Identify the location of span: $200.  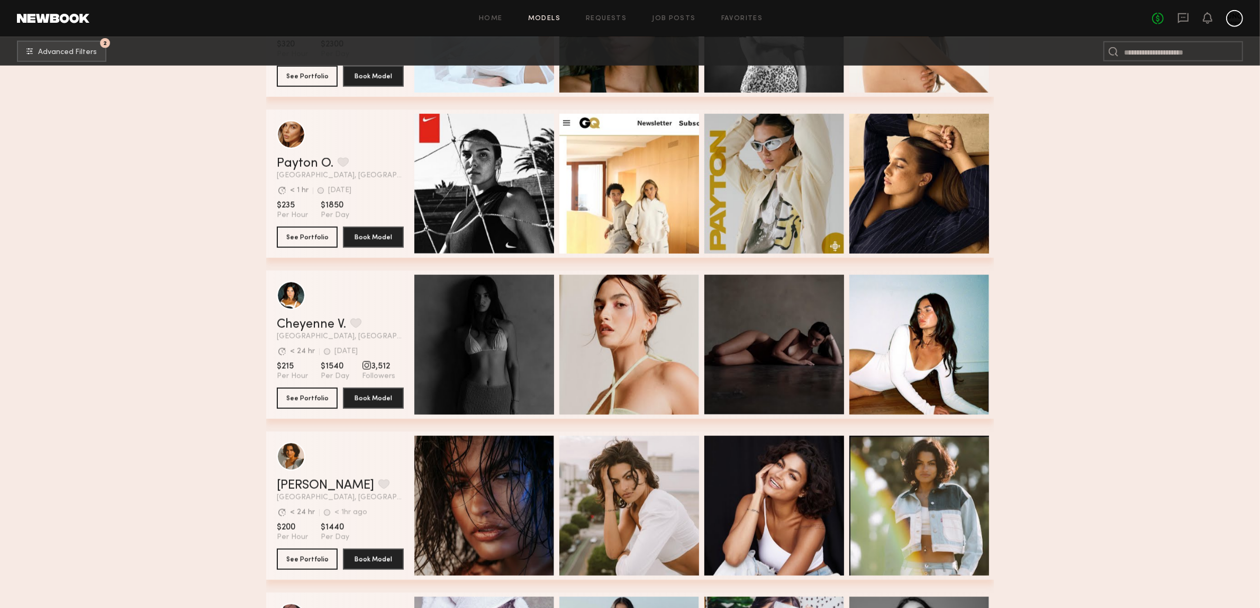
(292, 527).